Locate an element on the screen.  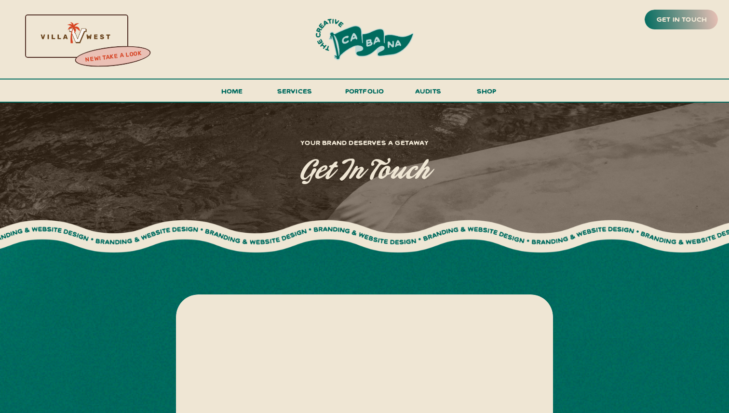
h1: get in touch is located at coordinates (364, 172).